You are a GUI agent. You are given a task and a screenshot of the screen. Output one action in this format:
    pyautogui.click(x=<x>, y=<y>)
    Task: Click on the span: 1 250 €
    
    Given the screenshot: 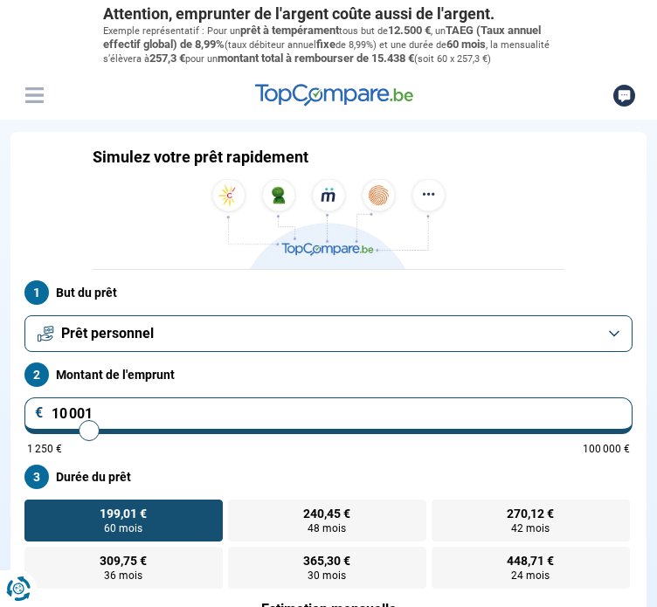 What is the action you would take?
    pyautogui.click(x=45, y=449)
    